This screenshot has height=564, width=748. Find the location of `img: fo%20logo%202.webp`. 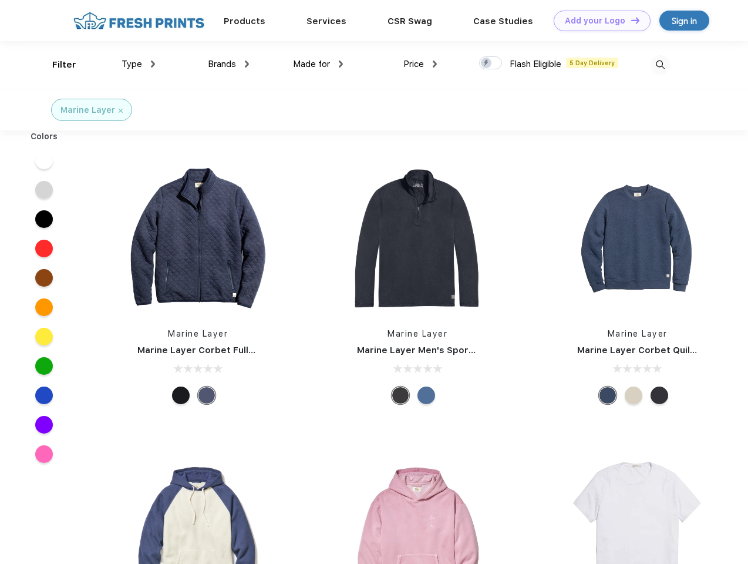

img: fo%20logo%202.webp is located at coordinates (139, 21).